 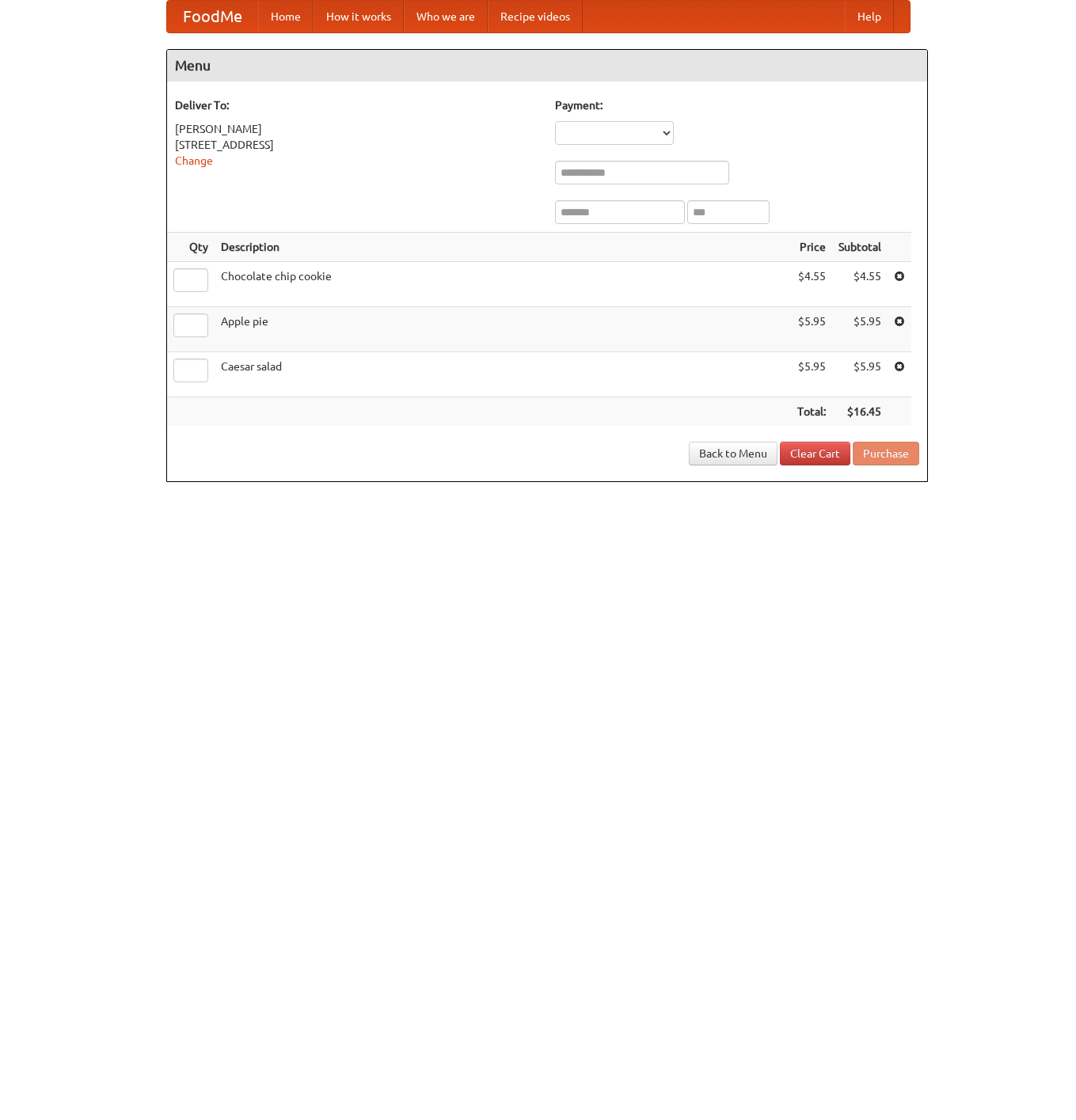 What do you see at coordinates (358, 17) in the screenshot?
I see `a: How it works` at bounding box center [358, 17].